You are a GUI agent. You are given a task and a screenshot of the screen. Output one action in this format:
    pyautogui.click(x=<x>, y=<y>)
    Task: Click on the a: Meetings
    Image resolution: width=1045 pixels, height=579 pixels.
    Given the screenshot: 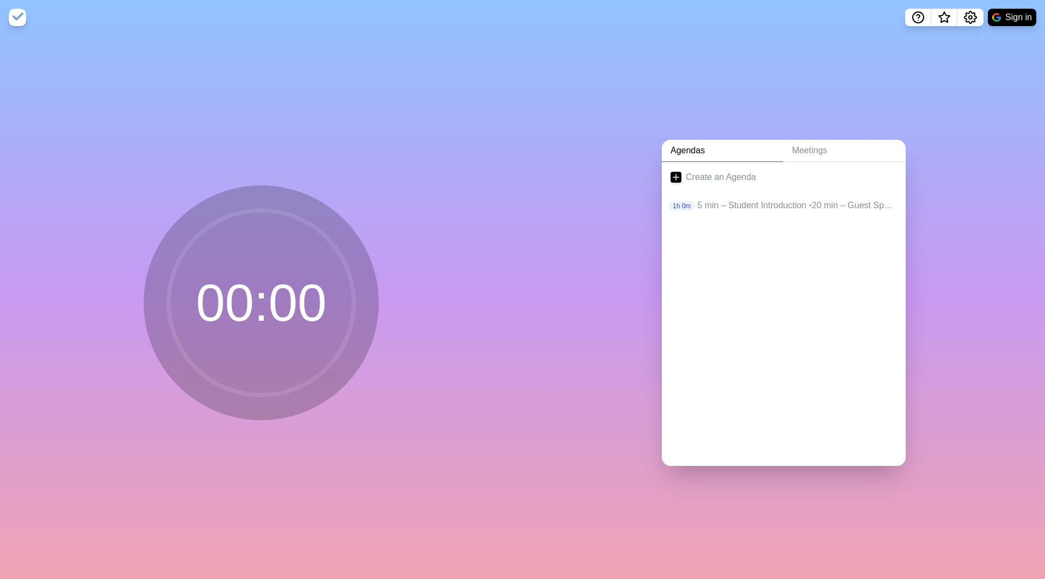 What is the action you would take?
    pyautogui.click(x=844, y=151)
    